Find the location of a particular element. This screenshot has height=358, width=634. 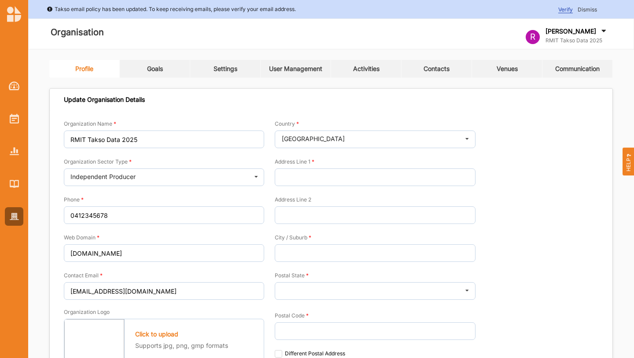

div: Update Organisation Details is located at coordinates (104, 100).